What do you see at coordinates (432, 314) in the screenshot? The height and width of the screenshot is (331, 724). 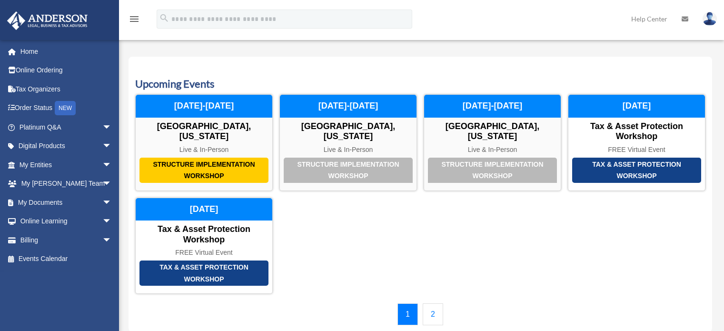 I see `a: 2` at bounding box center [432, 314].